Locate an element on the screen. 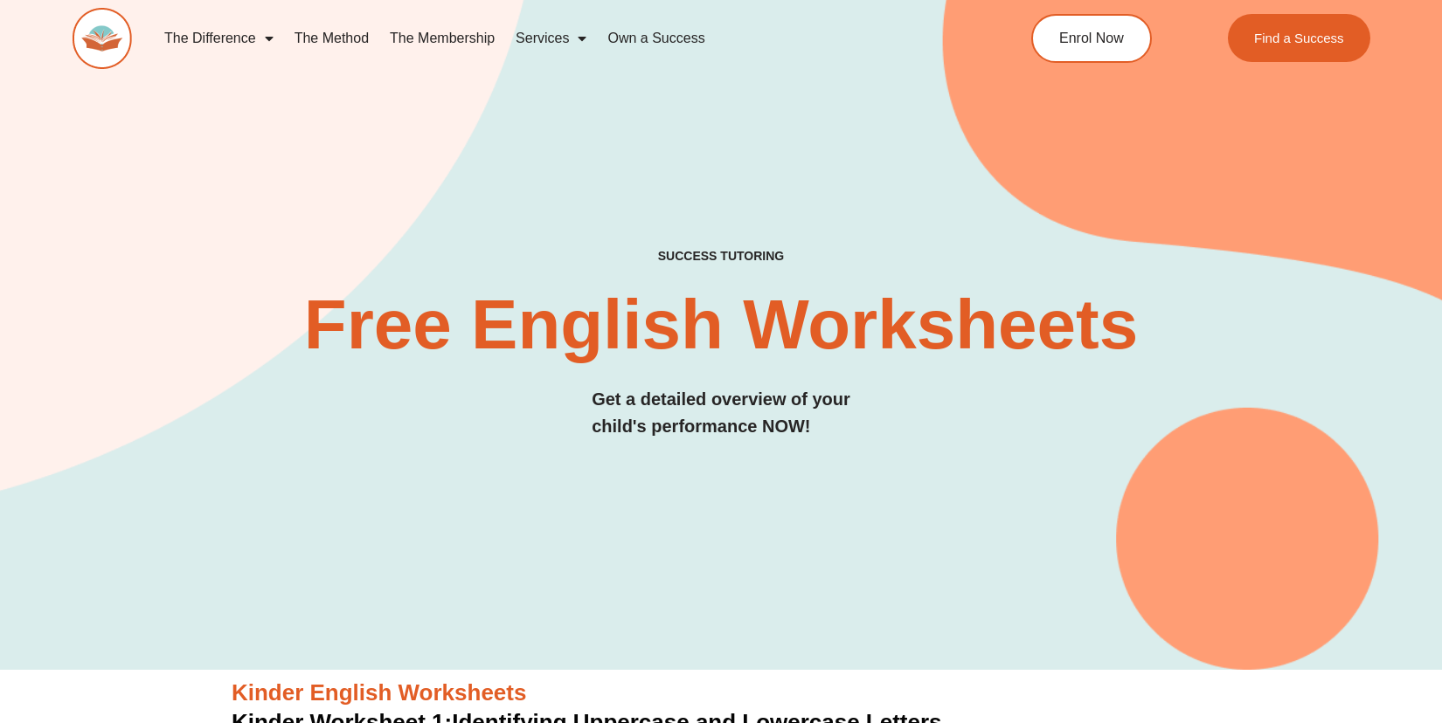  a: Find a Success is located at coordinates (1298, 38).